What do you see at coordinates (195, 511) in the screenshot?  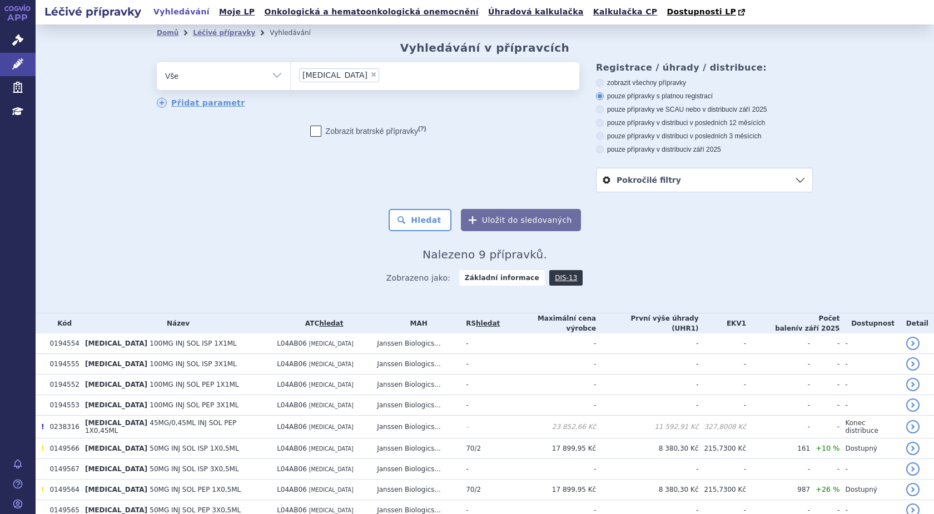 I see `span: 50MG INJ SOL PEP 3X0,5ML` at bounding box center [195, 511].